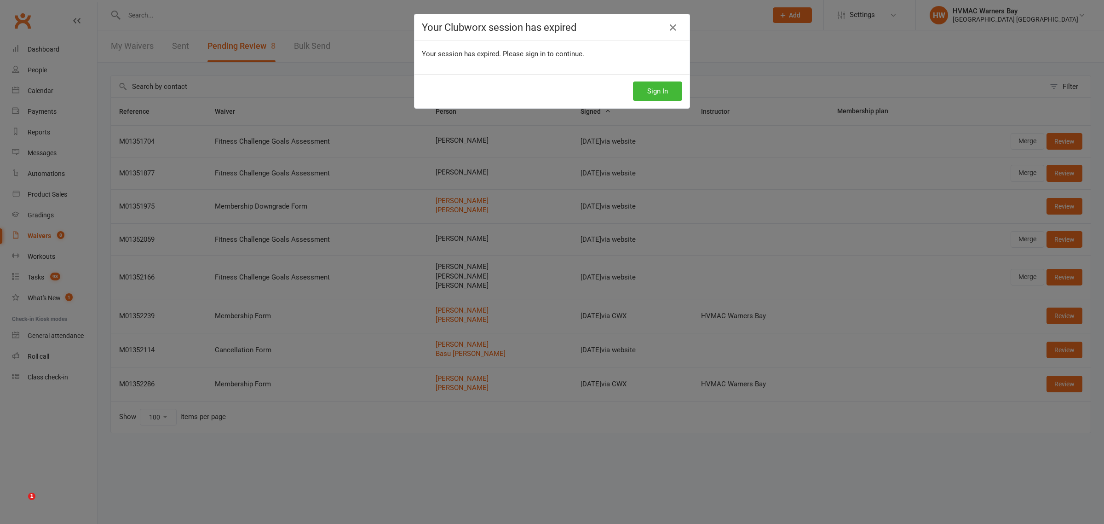  Describe the element at coordinates (673, 28) in the screenshot. I see `a: Close` at that location.